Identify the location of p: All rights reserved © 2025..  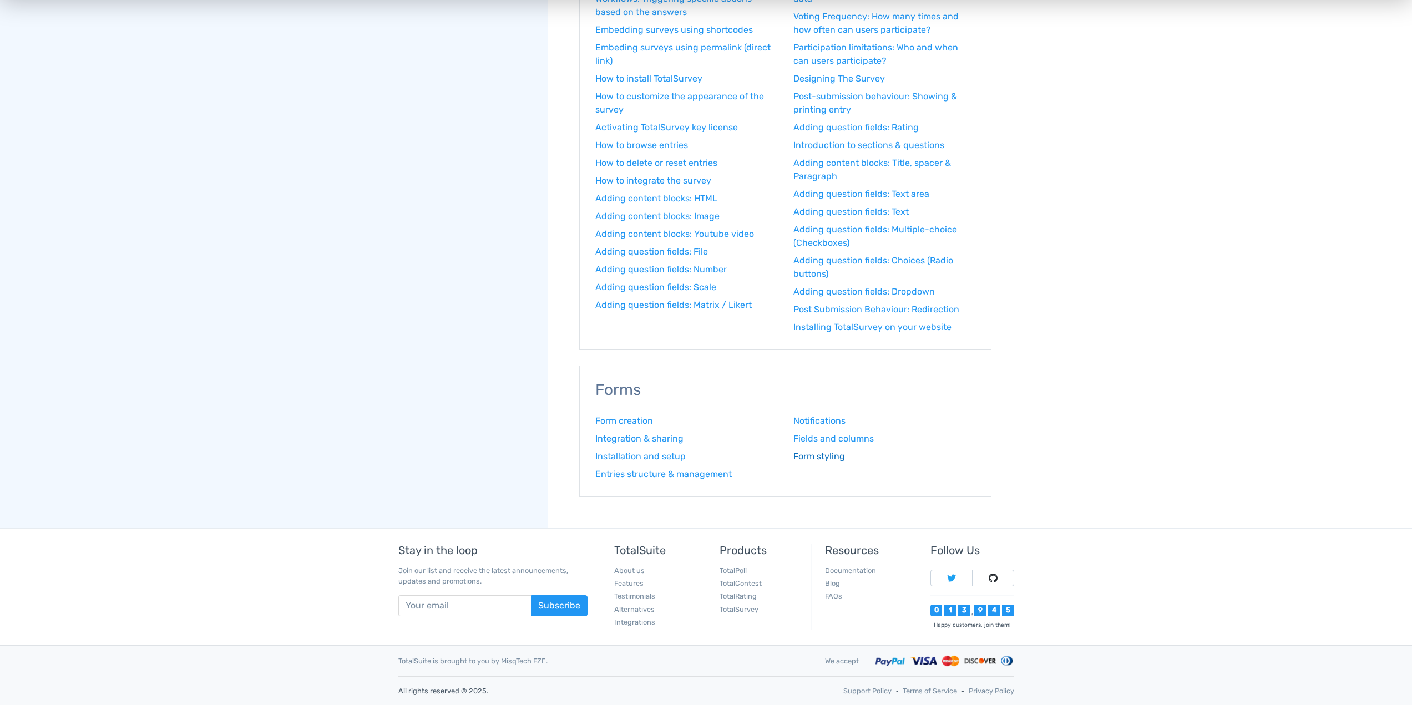
(548, 691).